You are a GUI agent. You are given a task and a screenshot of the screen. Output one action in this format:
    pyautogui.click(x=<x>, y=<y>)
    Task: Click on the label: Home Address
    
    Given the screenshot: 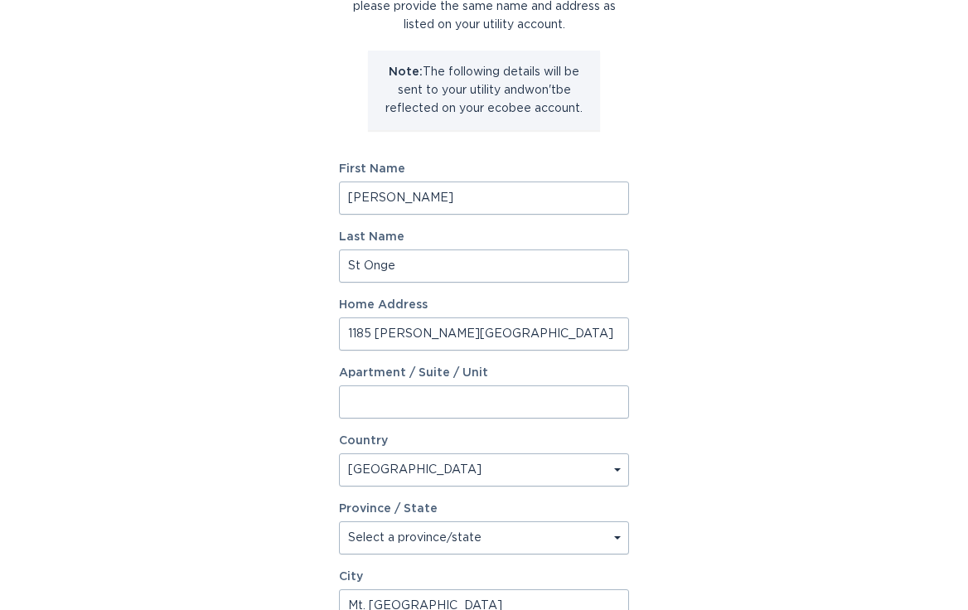 What is the action you would take?
    pyautogui.click(x=484, y=305)
    